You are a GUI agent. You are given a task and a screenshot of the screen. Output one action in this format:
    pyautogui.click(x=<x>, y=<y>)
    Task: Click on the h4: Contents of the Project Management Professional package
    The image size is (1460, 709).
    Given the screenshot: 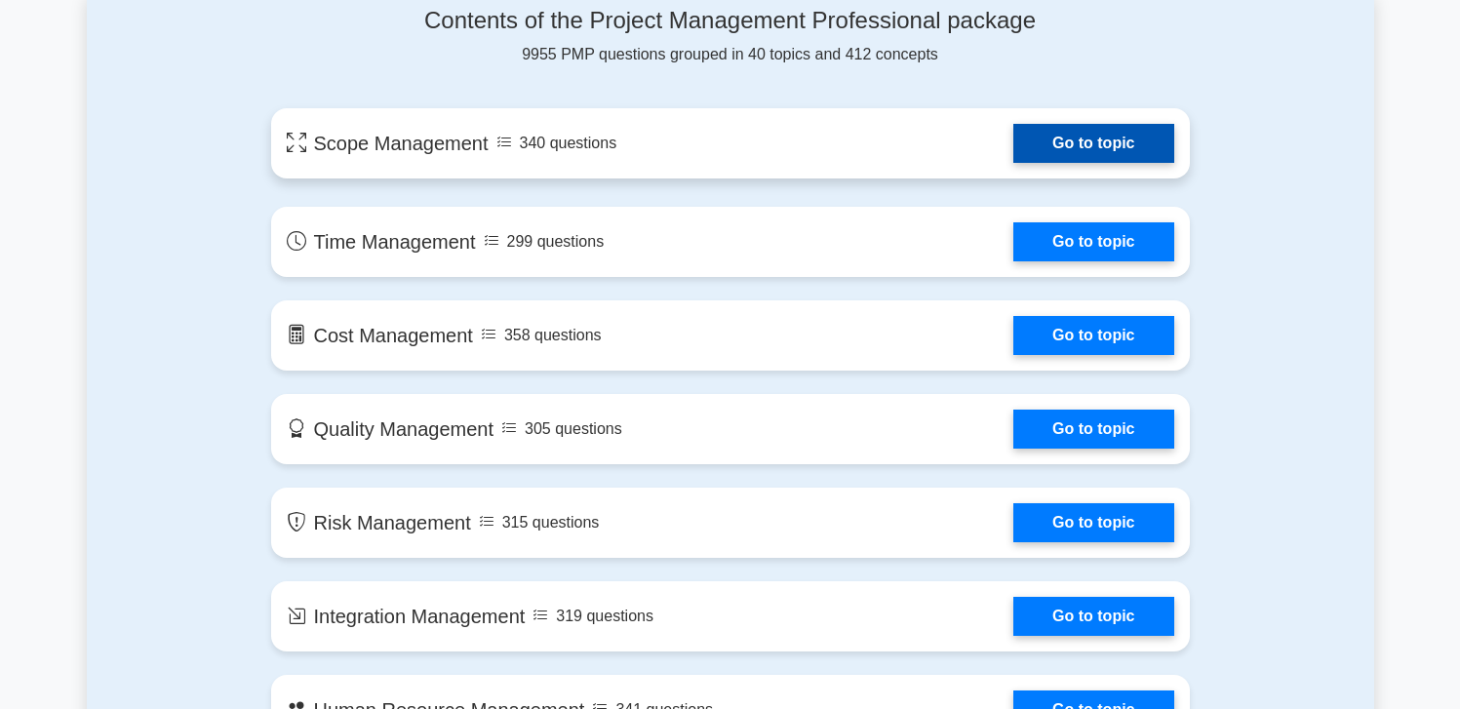 What is the action you would take?
    pyautogui.click(x=731, y=20)
    